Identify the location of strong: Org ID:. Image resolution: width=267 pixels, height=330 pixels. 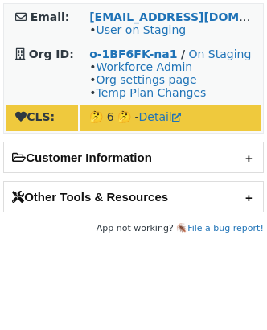
(51, 54).